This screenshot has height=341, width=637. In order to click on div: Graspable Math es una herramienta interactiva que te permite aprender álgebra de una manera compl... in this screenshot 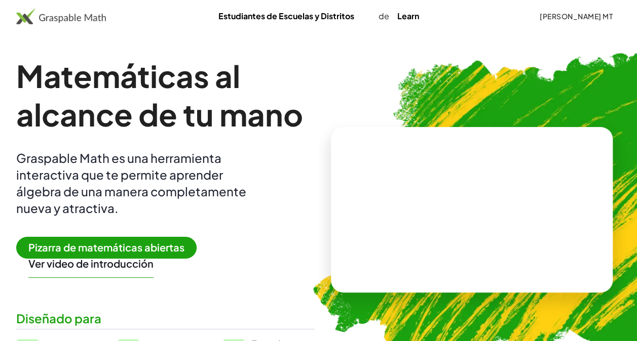, I will do `click(138, 183)`.